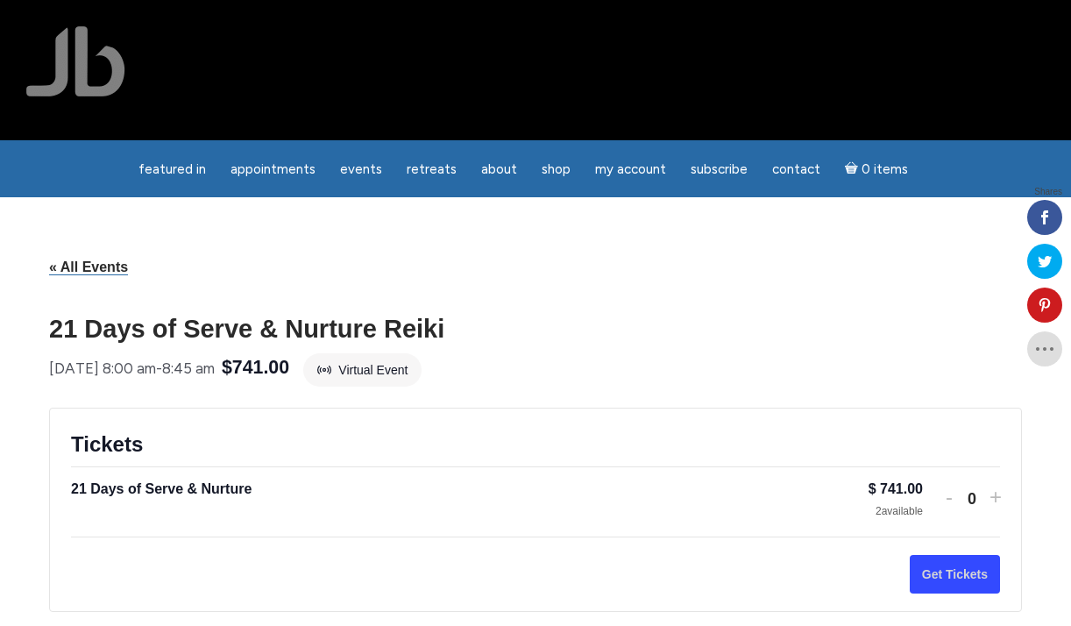  I want to click on div: 21 Days of Serve & Nurture, so click(470, 489).